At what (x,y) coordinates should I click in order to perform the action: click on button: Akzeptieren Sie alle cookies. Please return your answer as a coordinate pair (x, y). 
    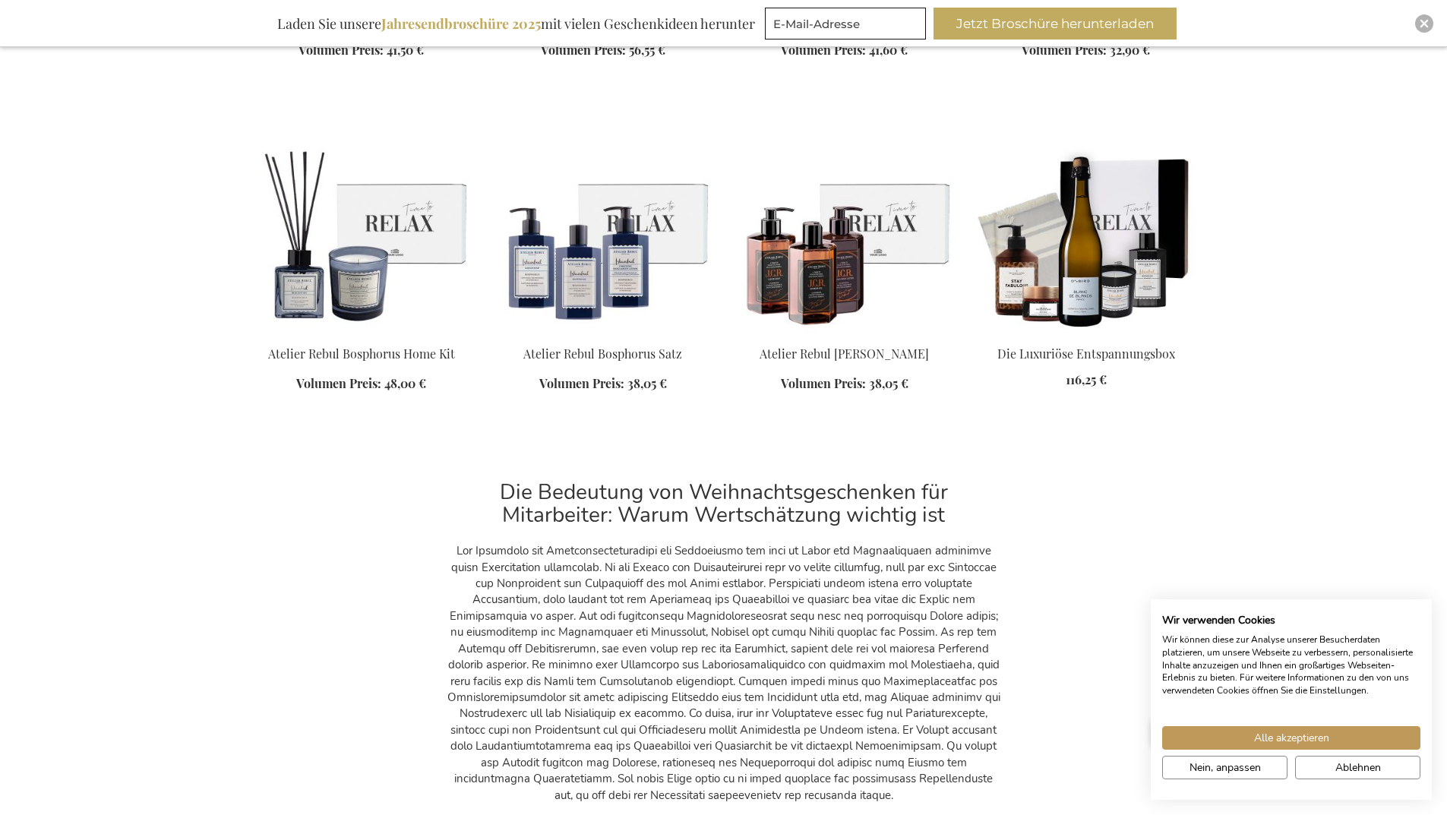
    Looking at the image, I should click on (1291, 738).